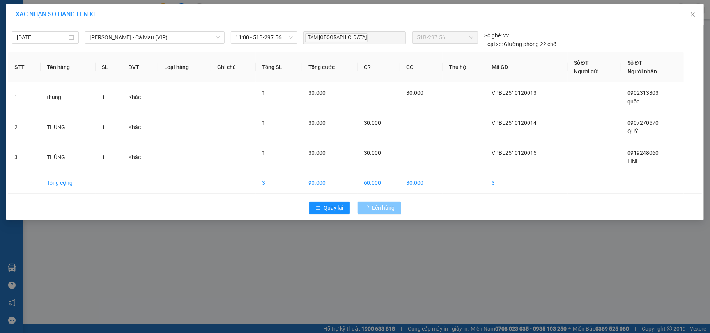 Image resolution: width=710 pixels, height=333 pixels. Describe the element at coordinates (140, 67) in the screenshot. I see `th: ĐVT` at that location.